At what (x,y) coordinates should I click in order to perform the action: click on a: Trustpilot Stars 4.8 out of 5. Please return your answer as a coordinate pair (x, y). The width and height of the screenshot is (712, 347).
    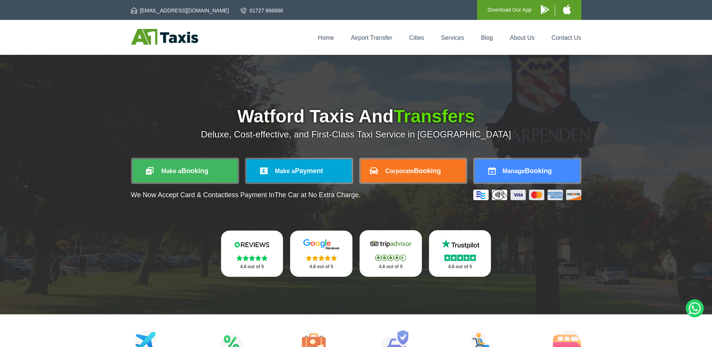
    Looking at the image, I should click on (460, 253).